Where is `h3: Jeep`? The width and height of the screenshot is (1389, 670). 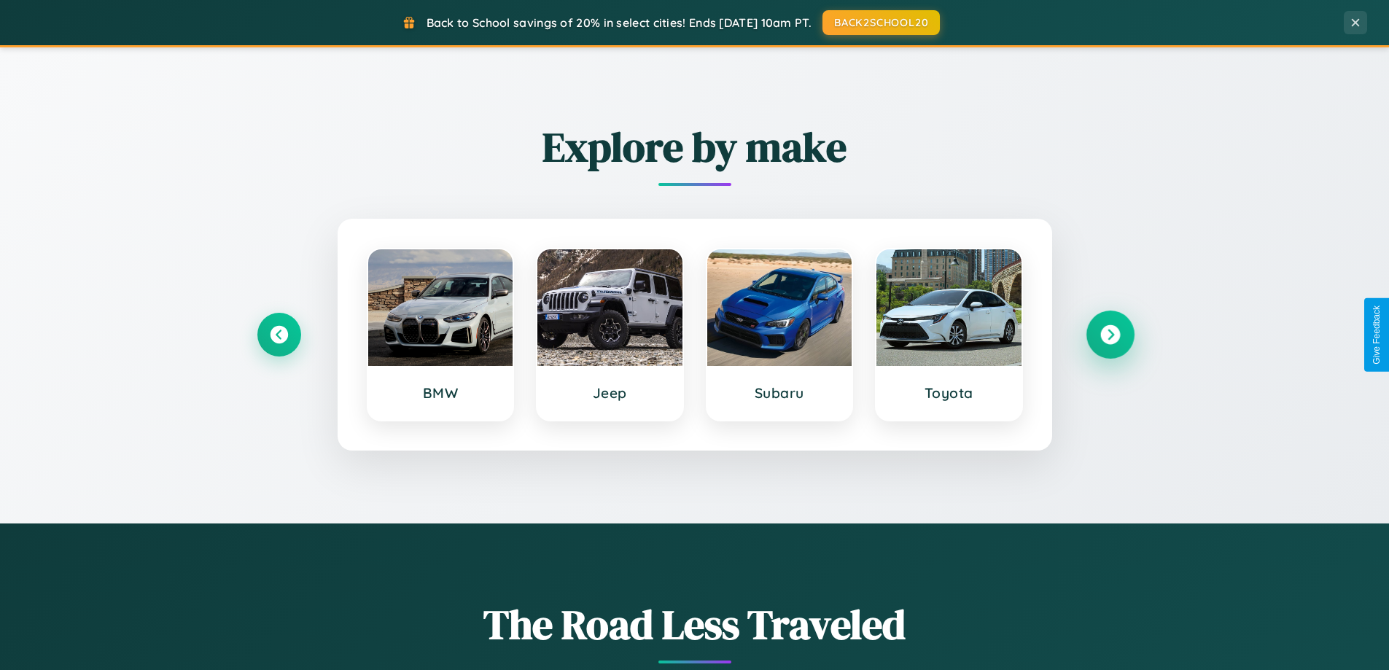
h3: Jeep is located at coordinates (610, 393).